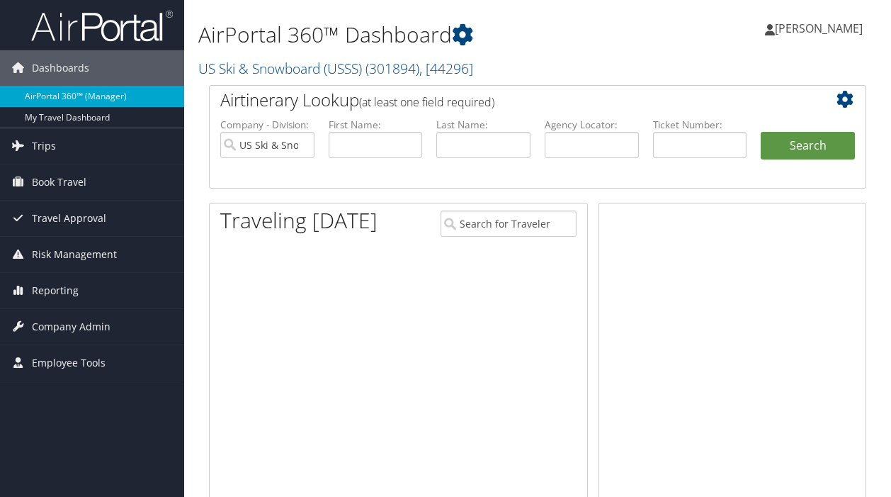 Image resolution: width=891 pixels, height=497 pixels. I want to click on label: Agency Locator:, so click(591, 125).